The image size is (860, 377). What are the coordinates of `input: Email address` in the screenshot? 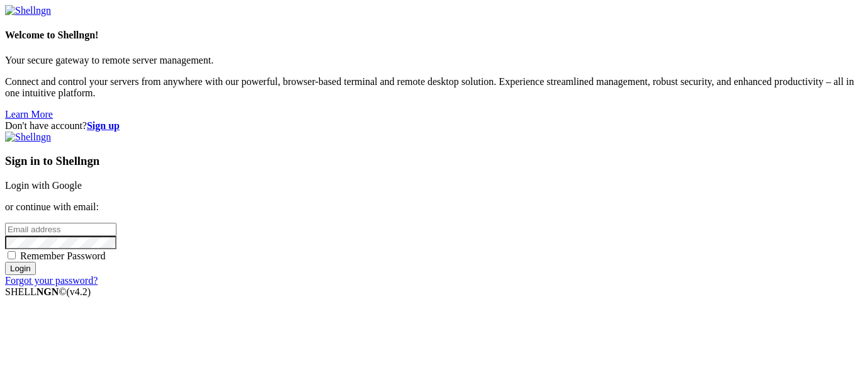 It's located at (60, 229).